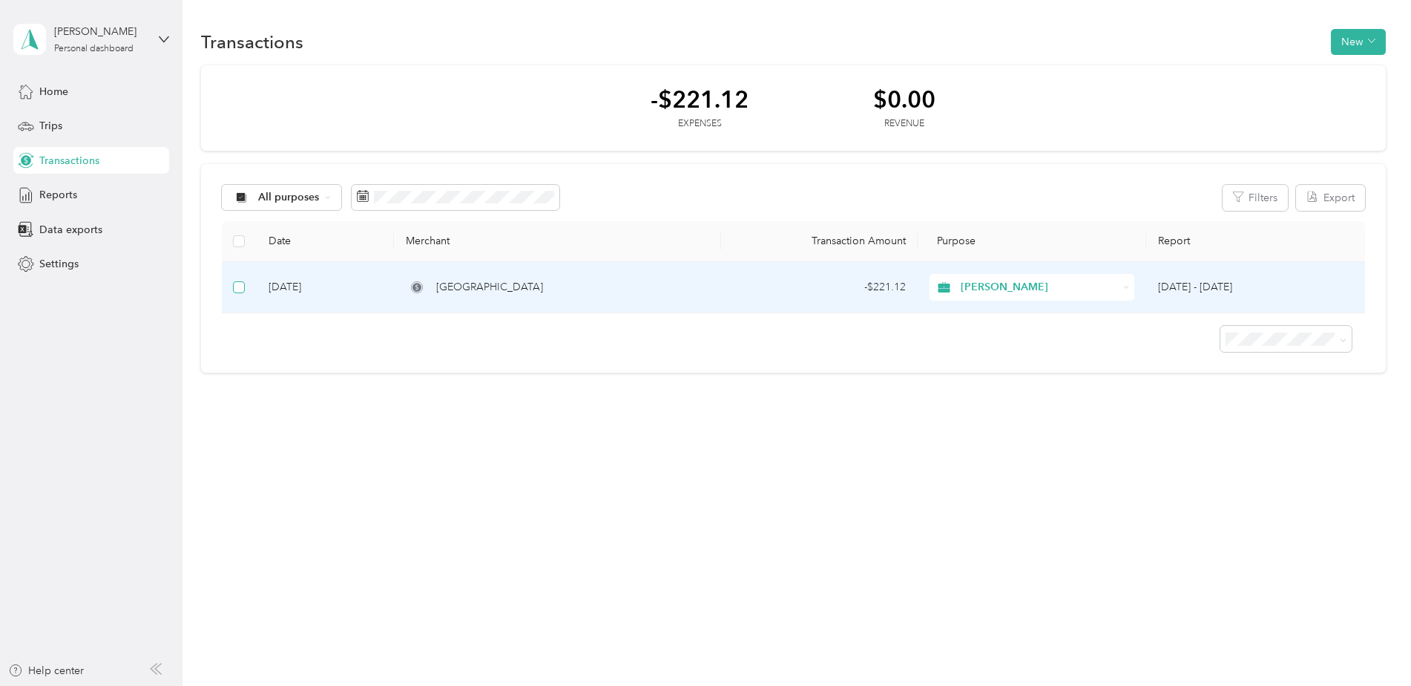 Image resolution: width=1411 pixels, height=686 pixels. What do you see at coordinates (700, 99) in the screenshot?
I see `div: -$221.12` at bounding box center [700, 99].